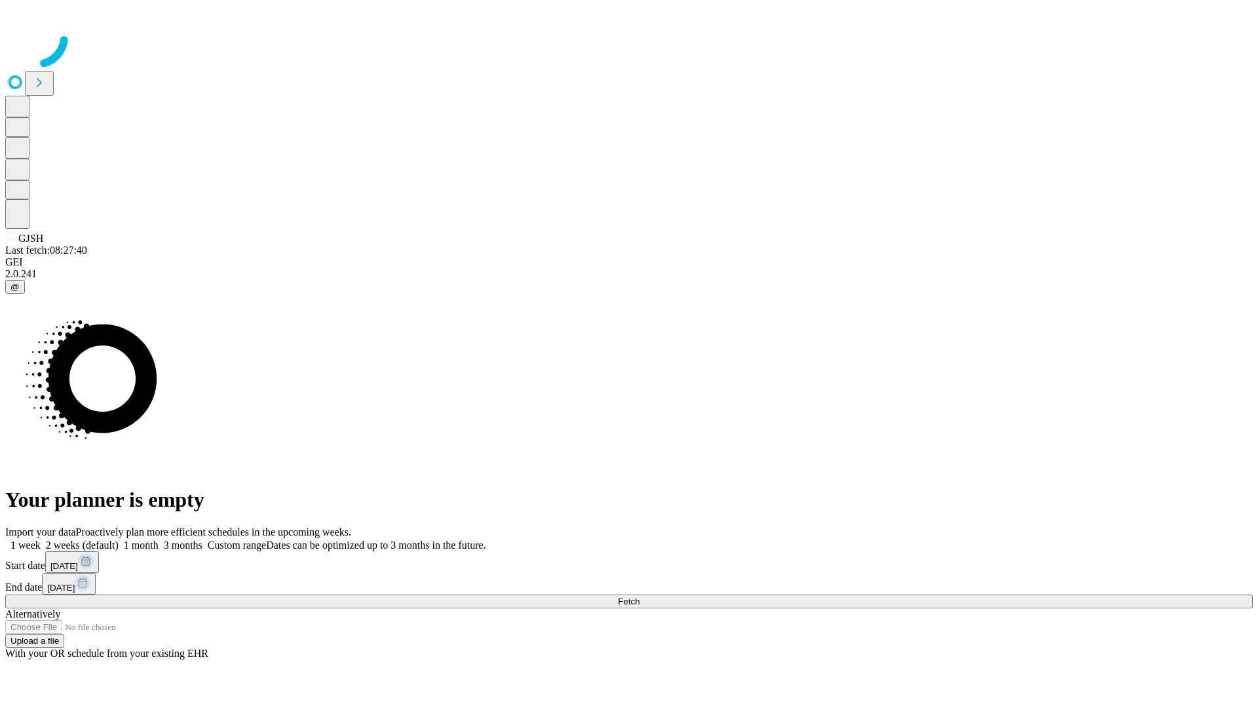  I want to click on span: GJSH, so click(31, 238).